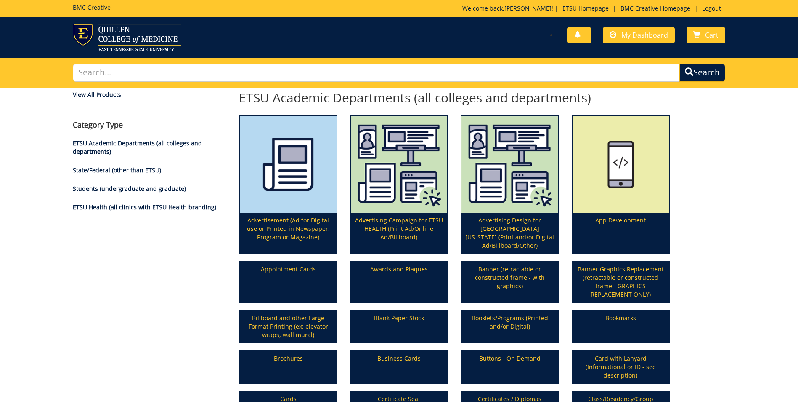 This screenshot has width=798, height=402. I want to click on a: Students (undergraduate and graduate), so click(129, 188).